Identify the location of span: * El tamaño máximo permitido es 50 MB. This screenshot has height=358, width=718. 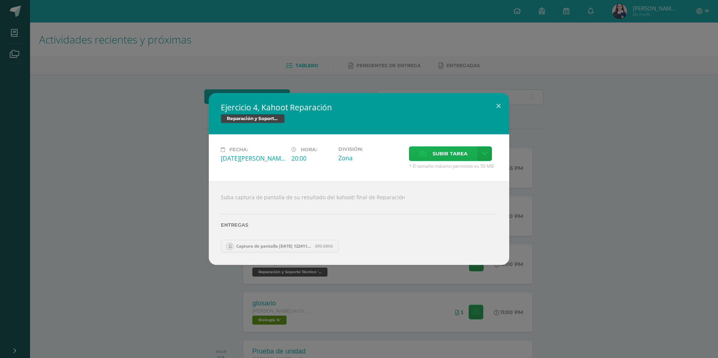
(453, 166).